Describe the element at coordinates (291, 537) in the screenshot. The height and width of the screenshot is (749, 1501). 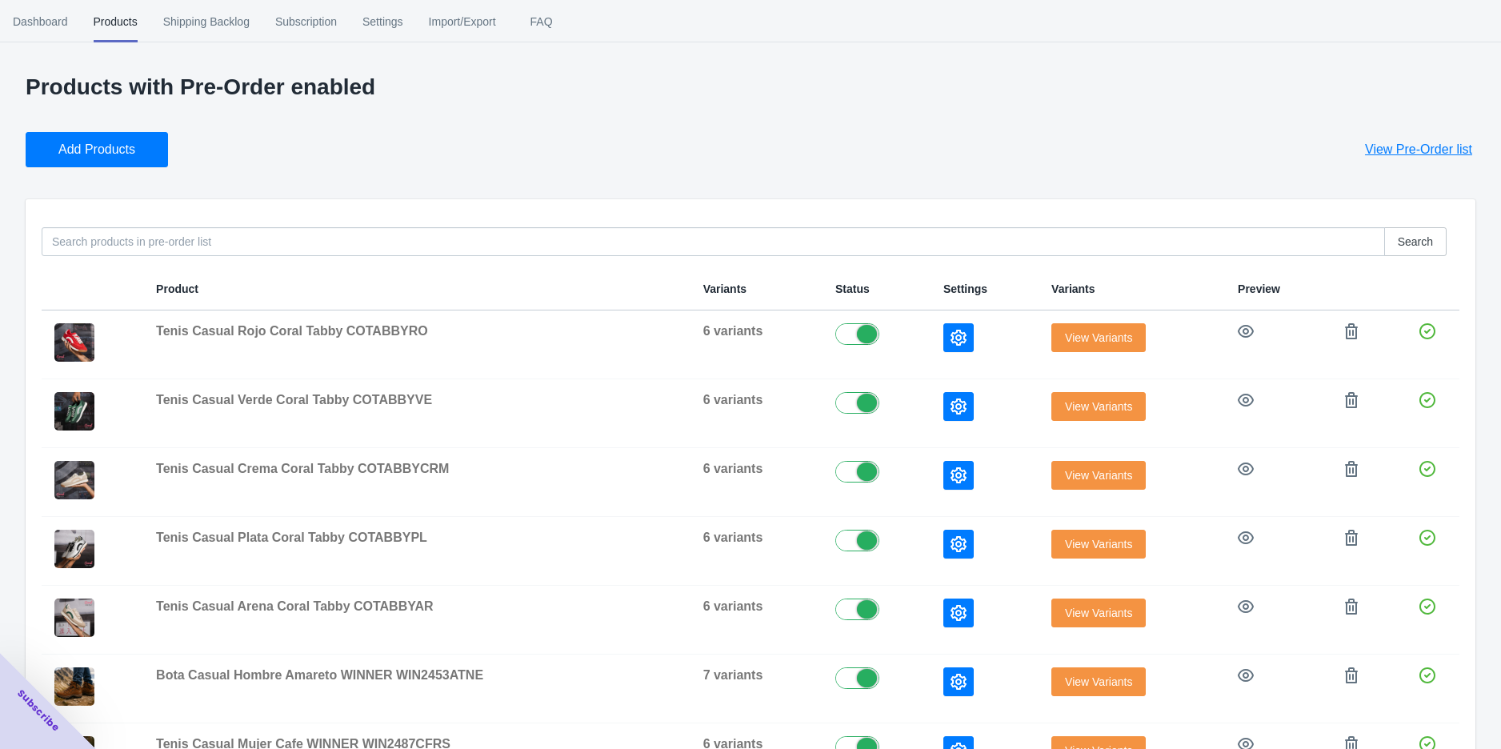
I see `span: Tenis Casual Plata Coral Tabby COTABBYPL` at that location.